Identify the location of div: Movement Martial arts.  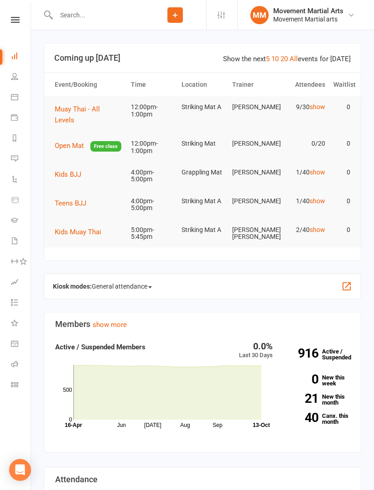
(309, 19).